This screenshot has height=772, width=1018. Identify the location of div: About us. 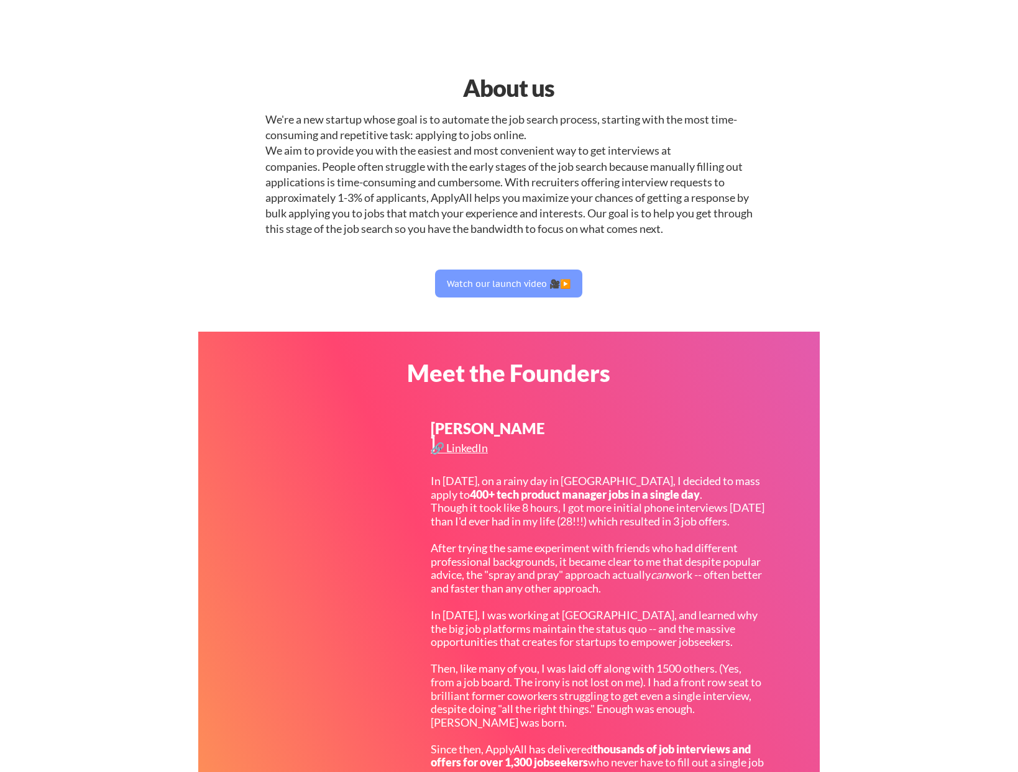
(508, 88).